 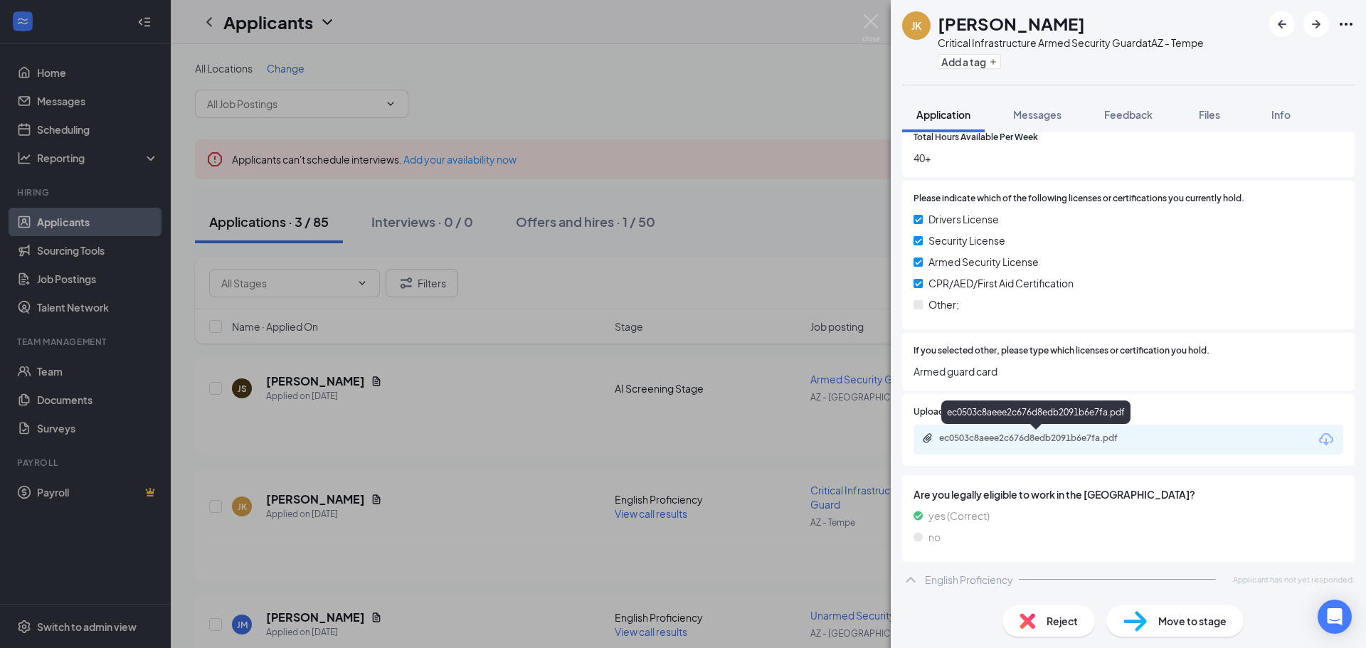 I want to click on span: Applicant has not yet responded., so click(x=1294, y=579).